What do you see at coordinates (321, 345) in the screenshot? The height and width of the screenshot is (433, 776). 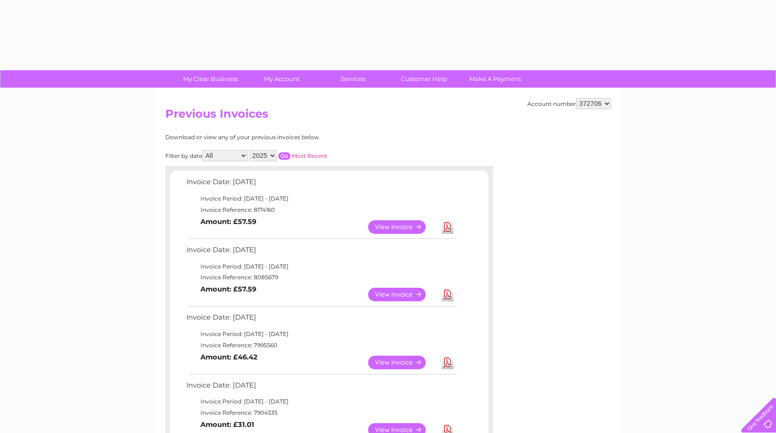 I see `td: Invoice Reference: 7995560` at bounding box center [321, 345].